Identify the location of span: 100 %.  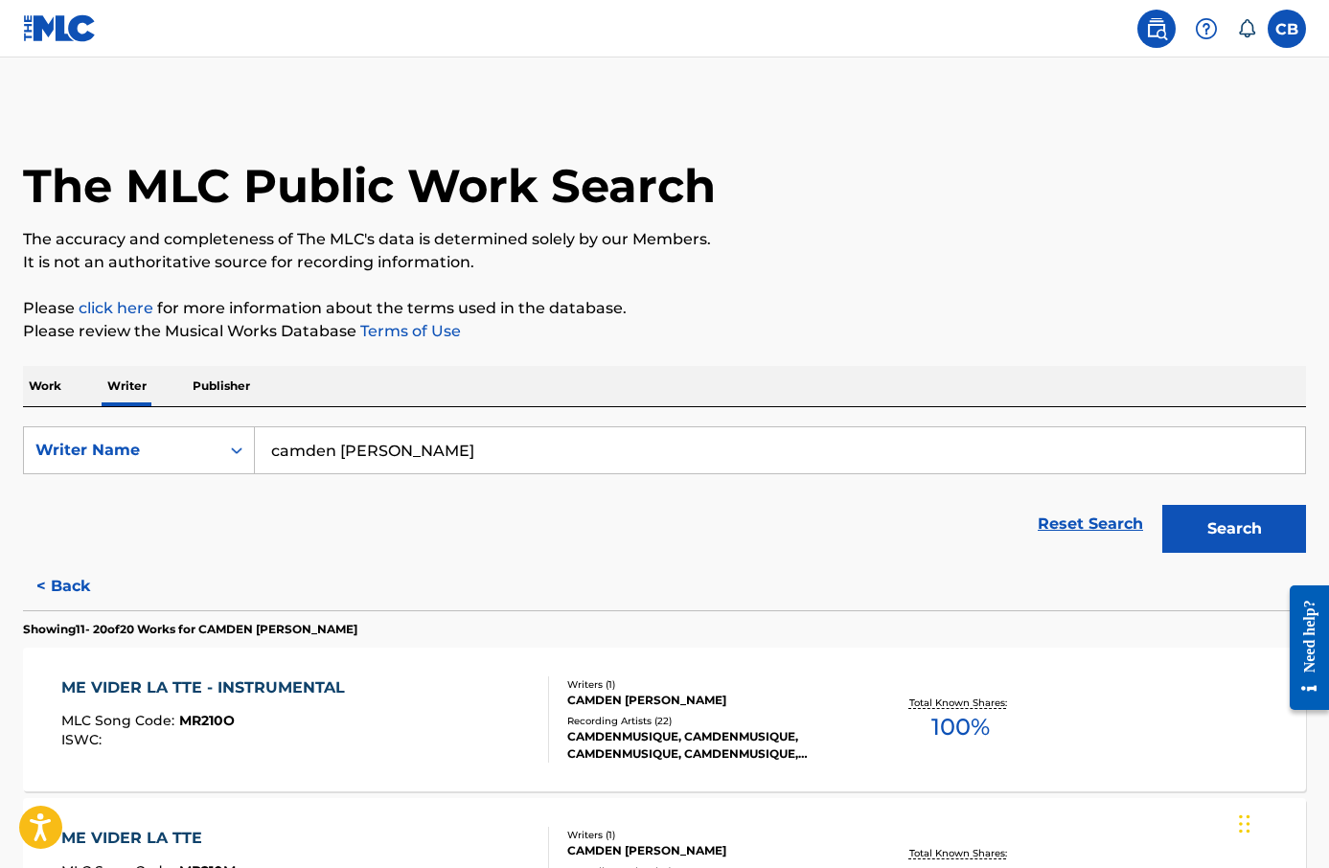
(960, 727).